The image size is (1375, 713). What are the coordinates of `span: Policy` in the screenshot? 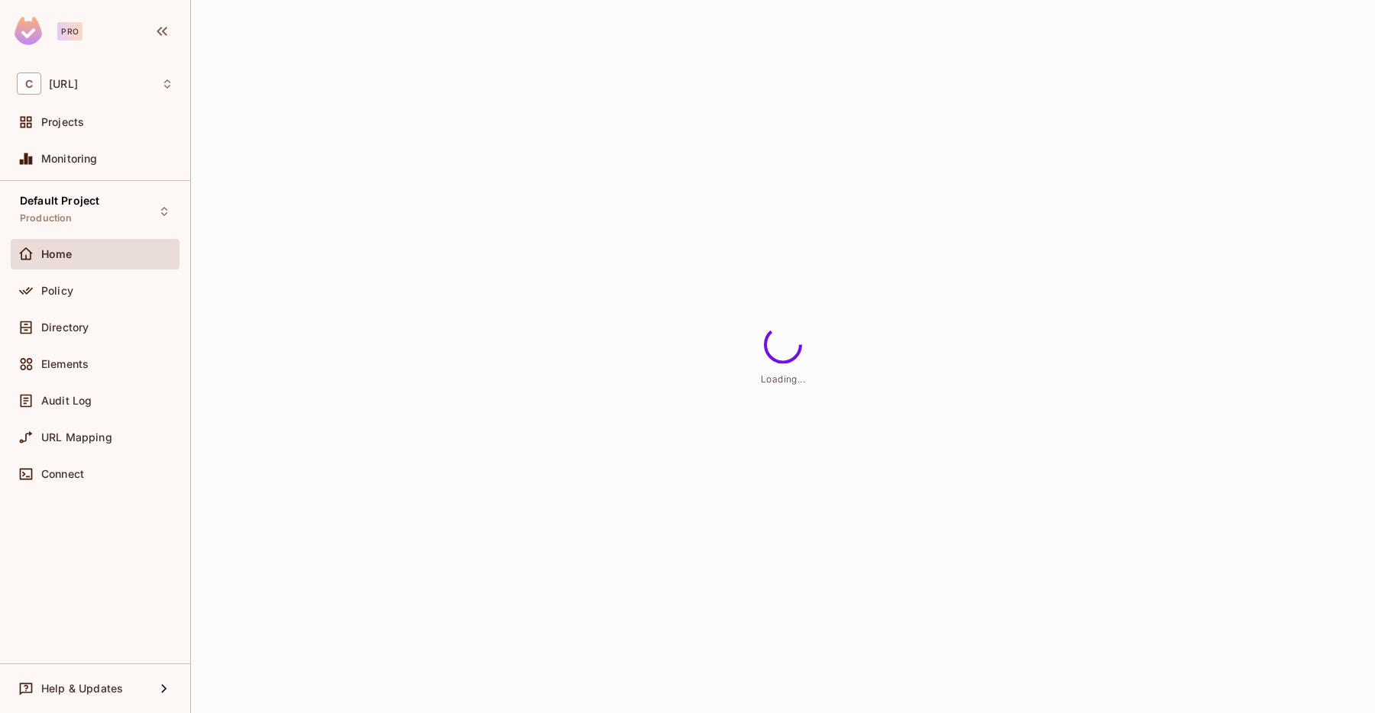 It's located at (57, 291).